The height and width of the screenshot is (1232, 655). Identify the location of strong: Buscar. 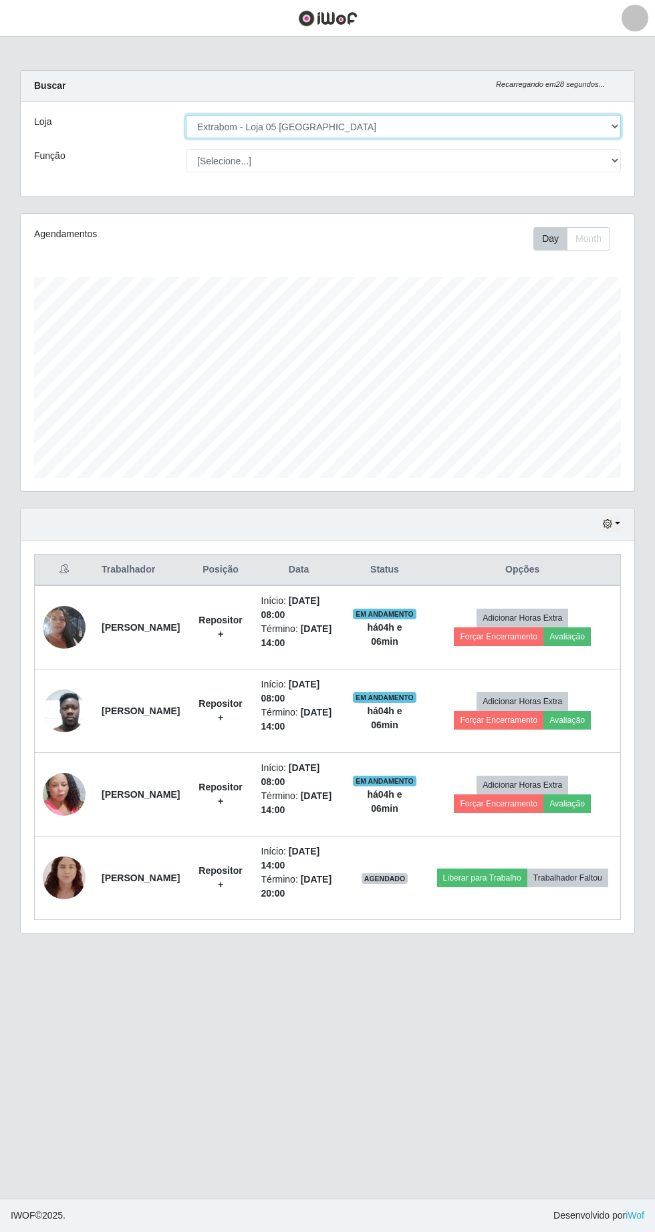
(49, 86).